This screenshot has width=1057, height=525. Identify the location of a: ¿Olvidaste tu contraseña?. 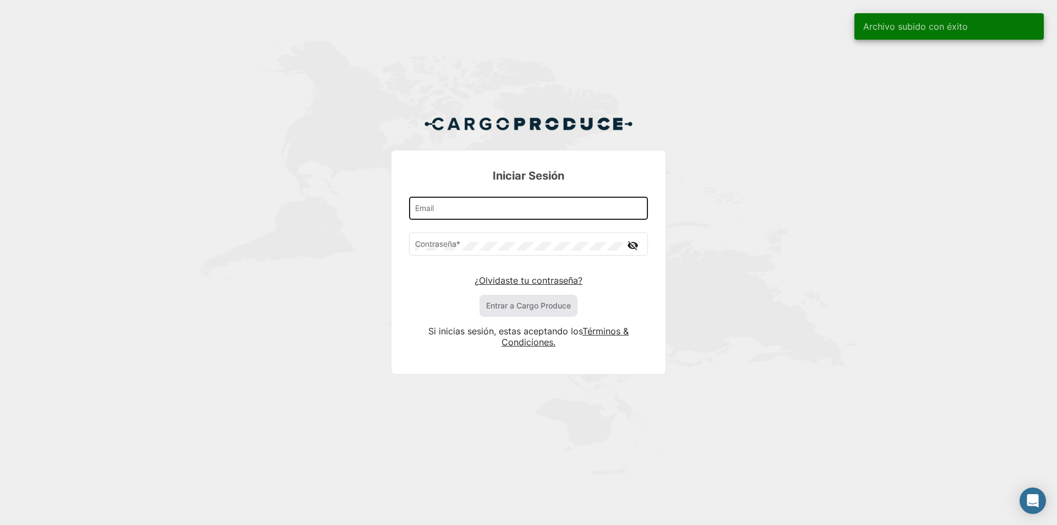
(528, 280).